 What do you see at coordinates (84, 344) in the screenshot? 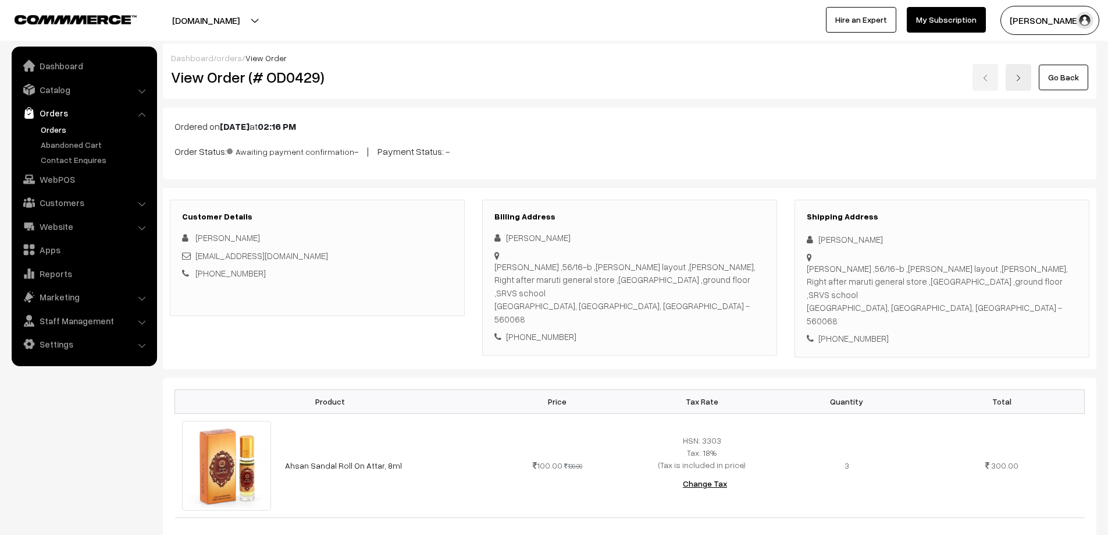
I see `a: Settings` at bounding box center [84, 344].